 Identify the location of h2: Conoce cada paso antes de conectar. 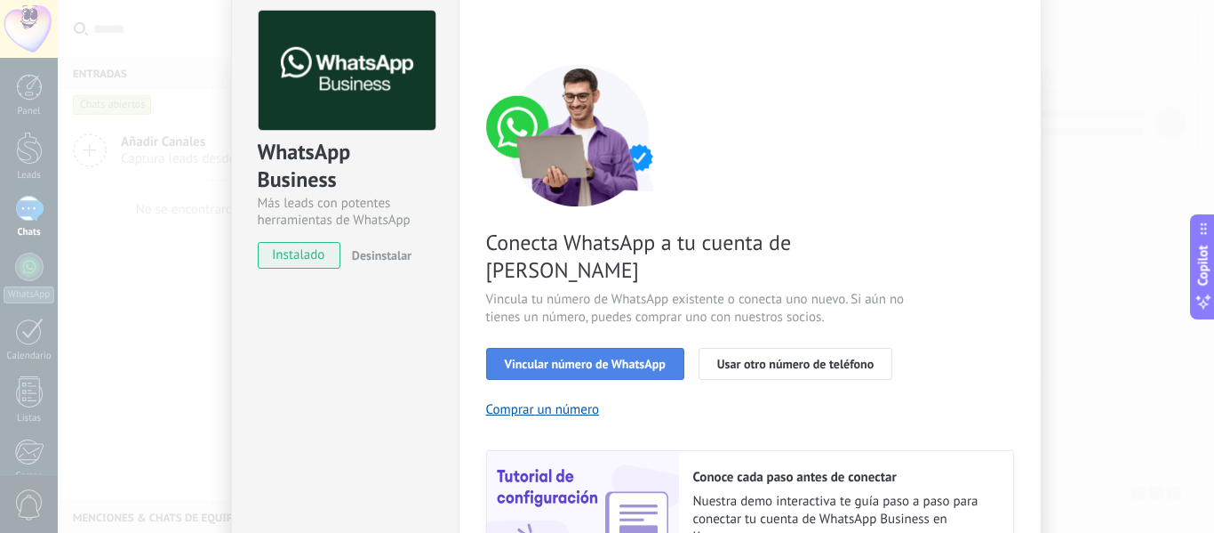
(845, 477).